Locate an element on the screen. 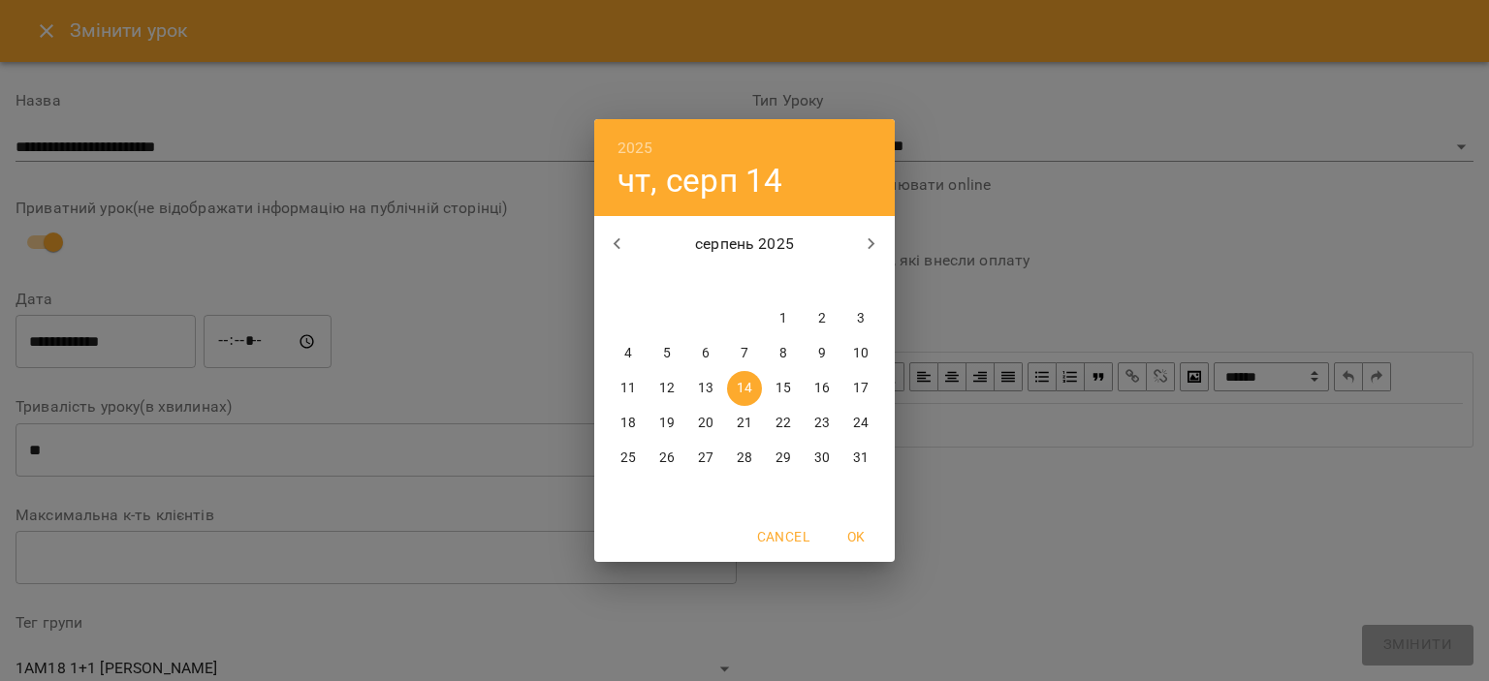  button: 22 is located at coordinates (783, 424).